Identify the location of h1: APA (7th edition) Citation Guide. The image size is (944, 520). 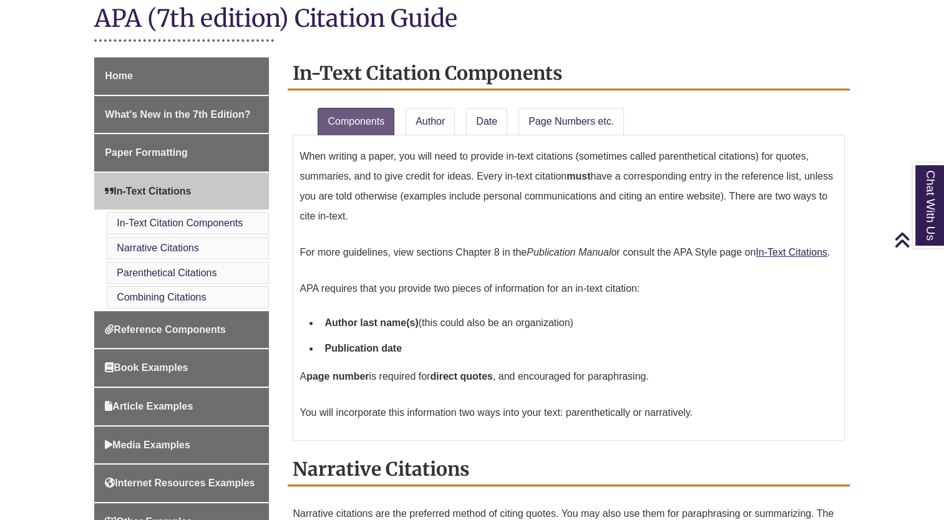
(472, 19).